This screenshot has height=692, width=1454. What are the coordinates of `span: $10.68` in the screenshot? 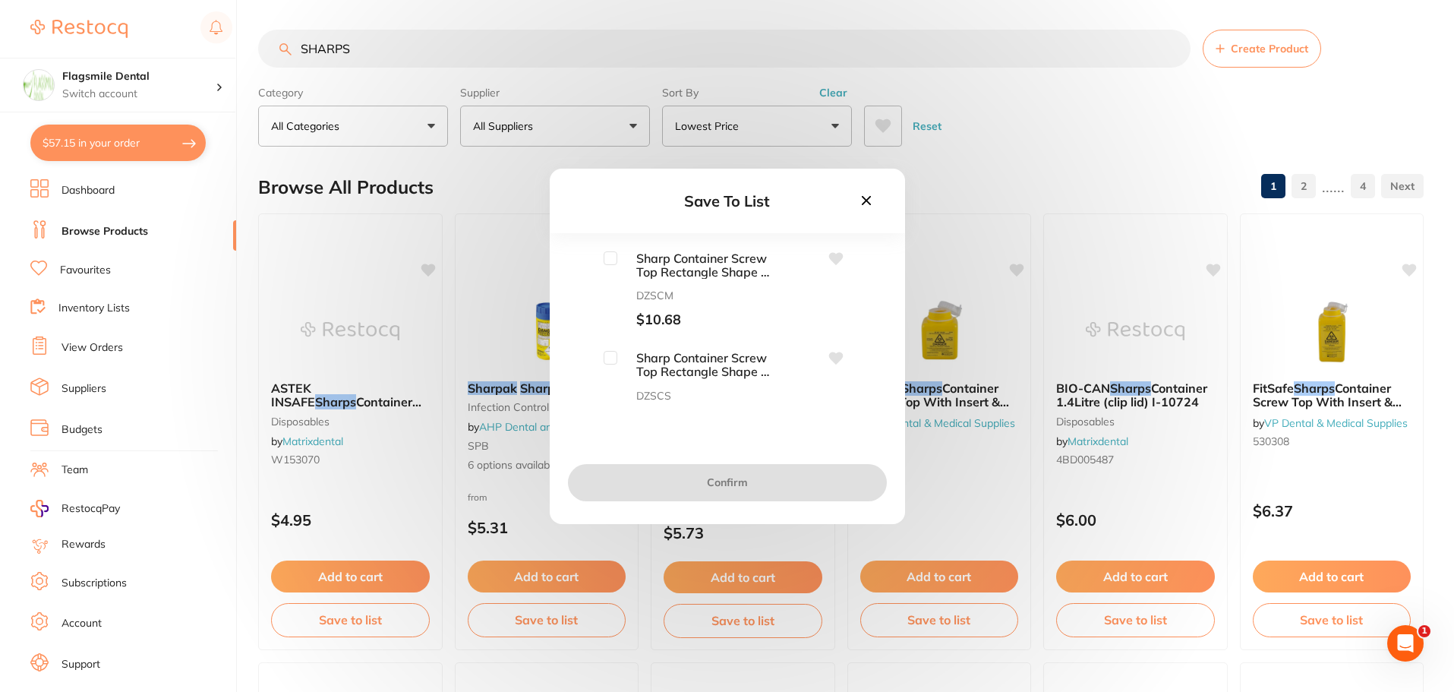 It's located at (693, 320).